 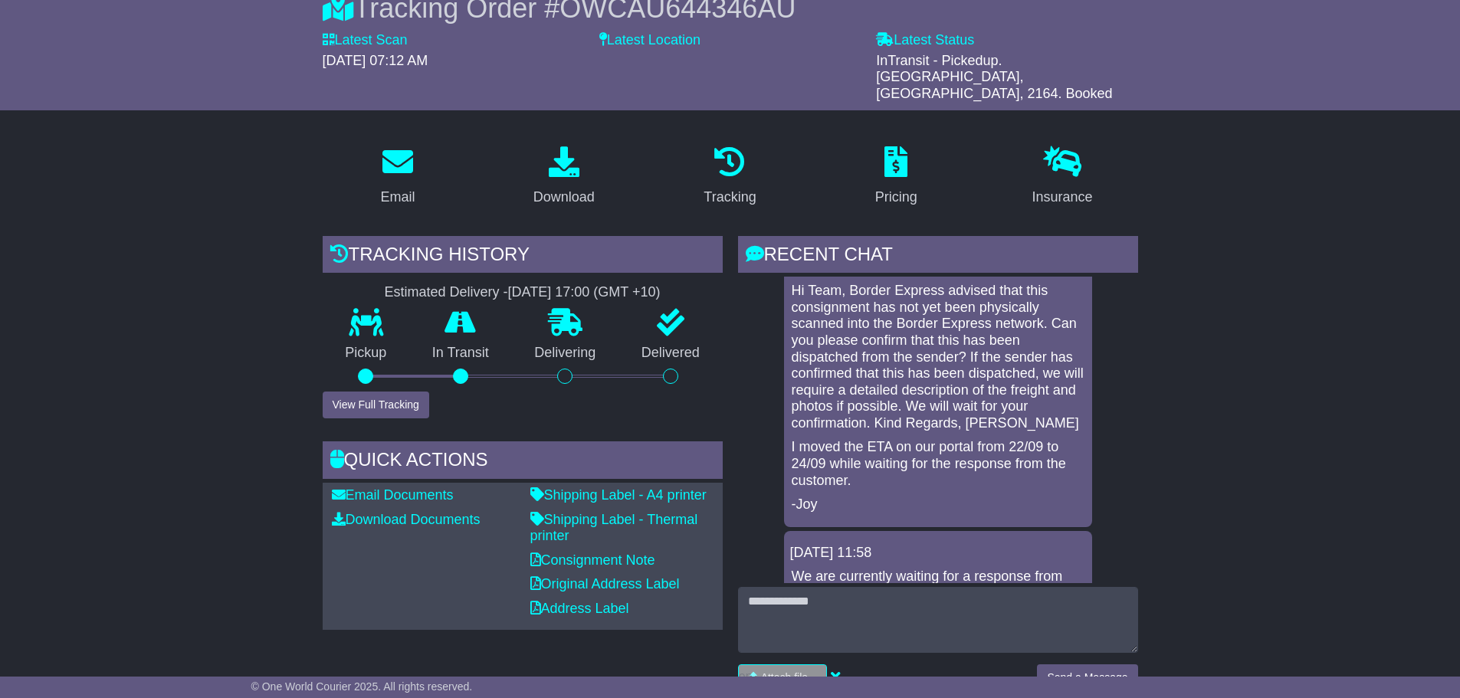 I want to click on div: Tracking history, so click(x=523, y=257).